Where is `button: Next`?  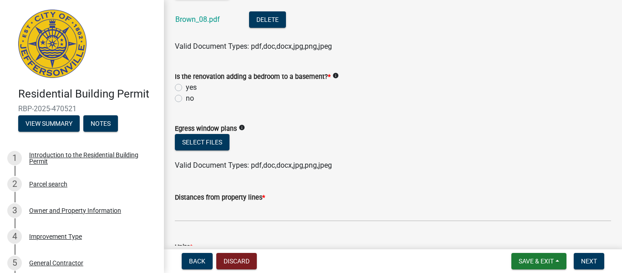 button: Next is located at coordinates (589, 261).